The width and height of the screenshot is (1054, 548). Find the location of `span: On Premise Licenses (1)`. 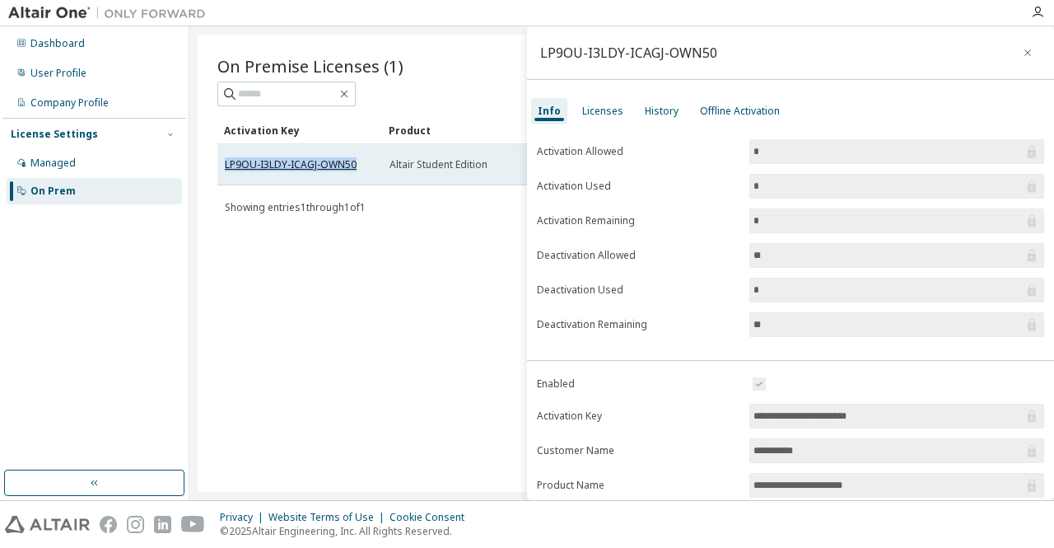

span: On Premise Licenses (1) is located at coordinates (310, 66).